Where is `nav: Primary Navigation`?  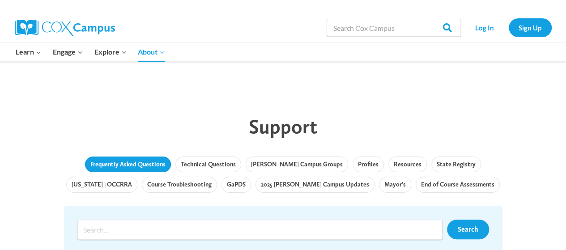
nav: Primary Navigation is located at coordinates (90, 52).